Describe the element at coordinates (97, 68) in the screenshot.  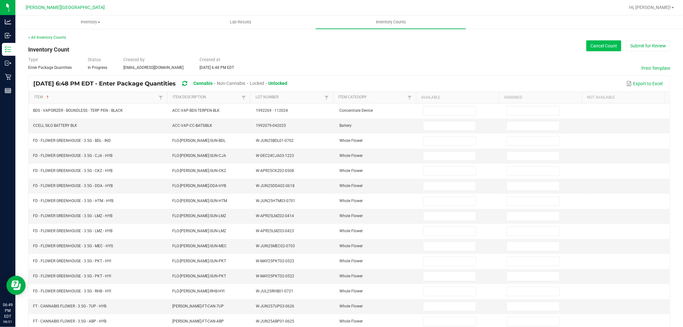
I see `span: In Progress` at that location.